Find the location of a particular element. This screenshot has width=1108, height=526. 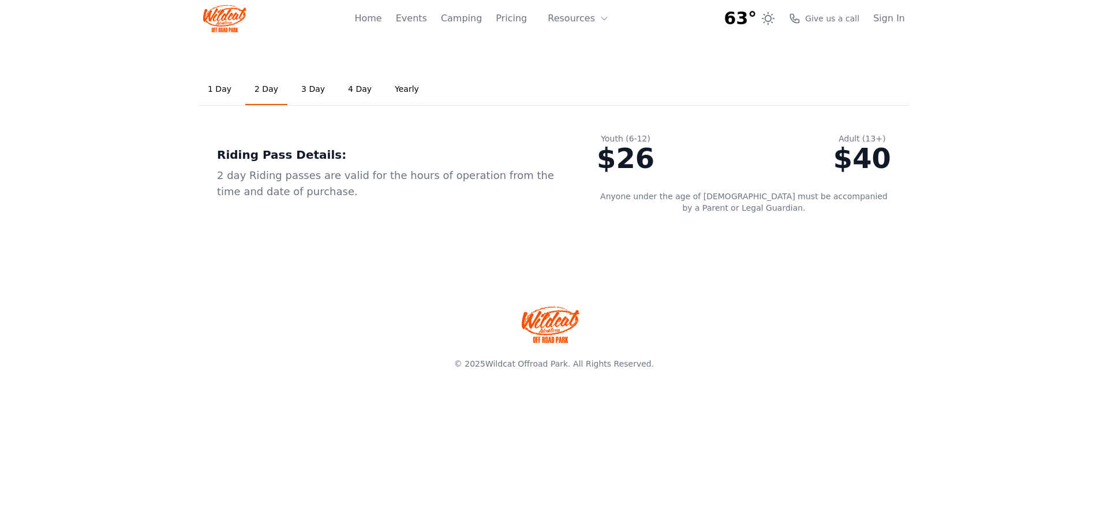

div: Youth (6-12) is located at coordinates (625, 138).